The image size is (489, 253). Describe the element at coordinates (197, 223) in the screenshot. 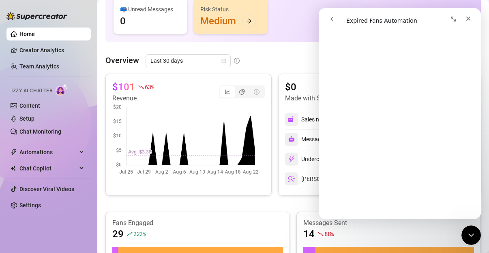

I see `article: Fans Engaged` at that location.